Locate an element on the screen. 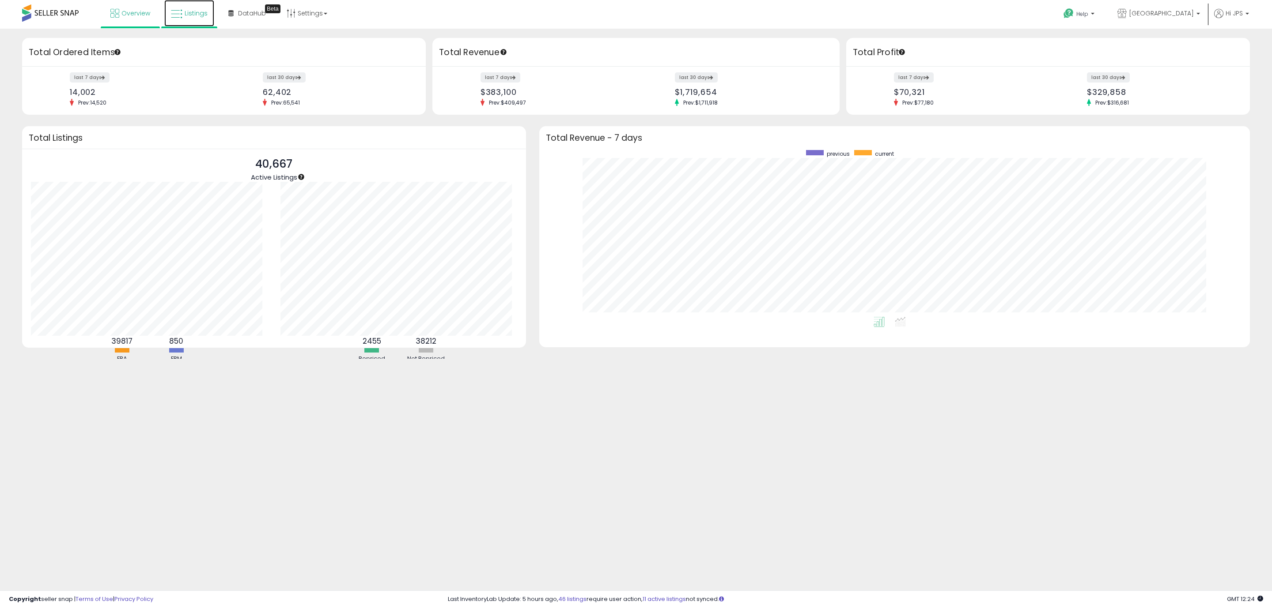 The width and height of the screenshot is (1272, 608). b: 38212 is located at coordinates (426, 341).